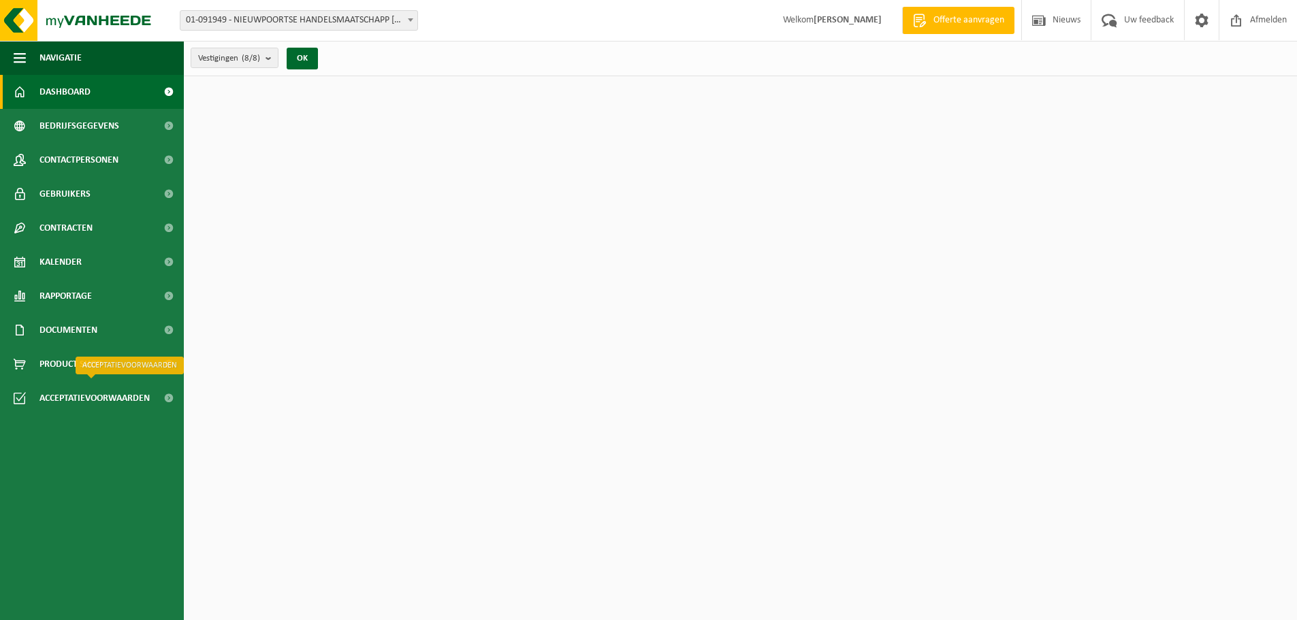 This screenshot has width=1297, height=620. What do you see at coordinates (299, 20) in the screenshot?
I see `span: 01-091949 - NIEUWPOORTSE HANDELSMAATSCHAPP NIEUWPOORT - NIEUWPOORT` at bounding box center [299, 20].